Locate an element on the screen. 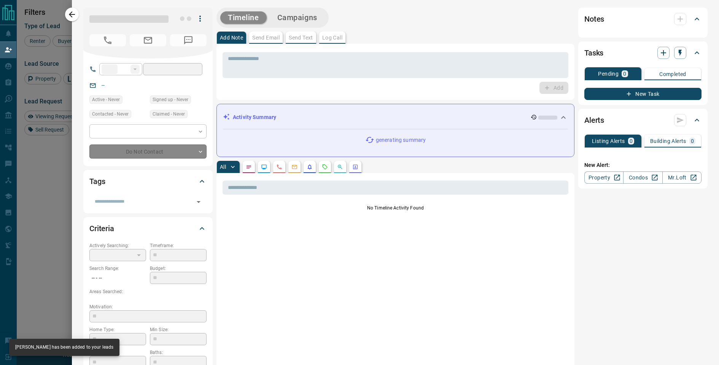 This screenshot has height=365, width=719. button: Open is located at coordinates (199, 202).